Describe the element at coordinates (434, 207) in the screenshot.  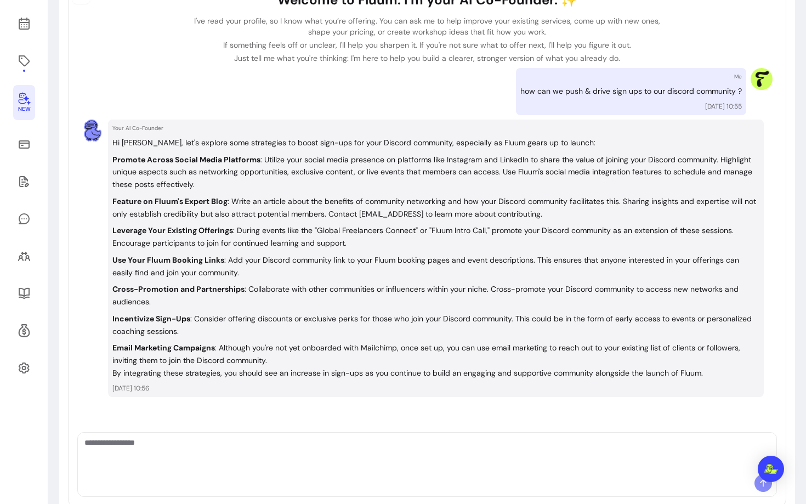
I see `p: : Write an article about the benefits of community networking and how your Discord community faci...` at that location.